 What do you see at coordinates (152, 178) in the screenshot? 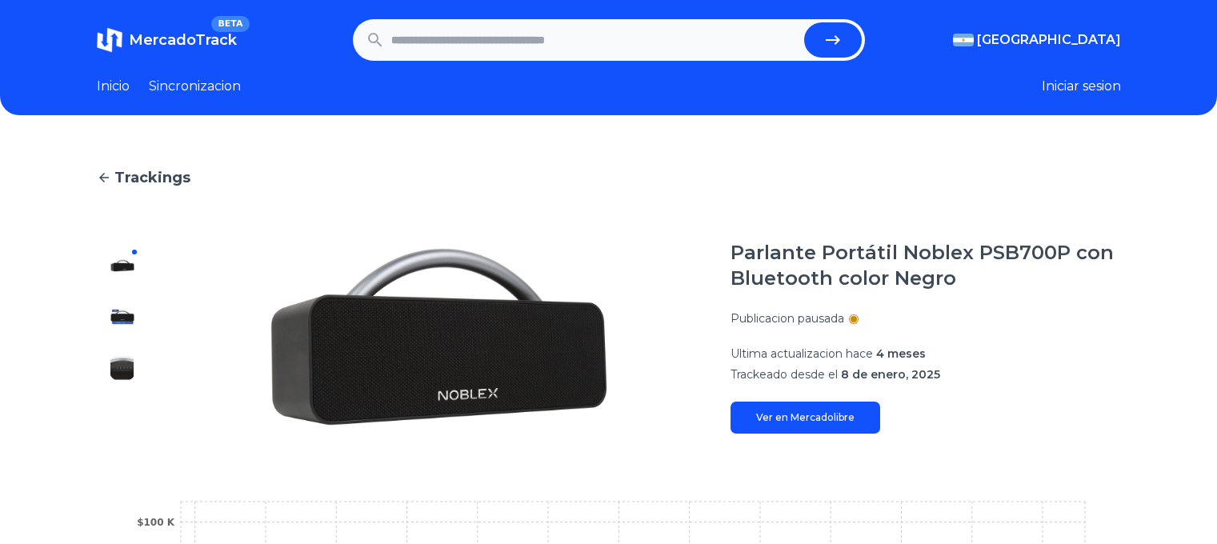
I see `span: Trackings` at bounding box center [152, 178].